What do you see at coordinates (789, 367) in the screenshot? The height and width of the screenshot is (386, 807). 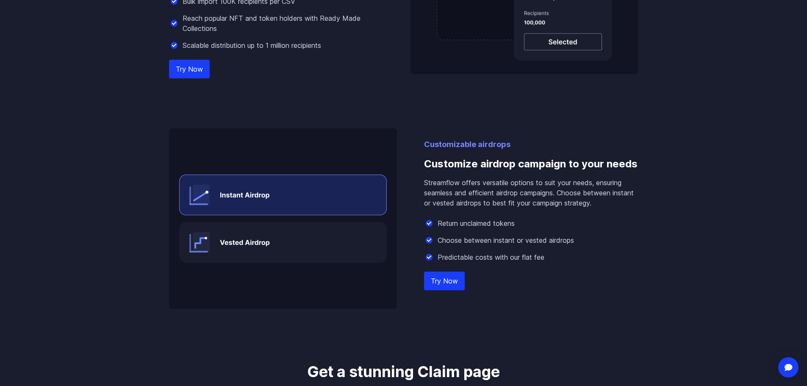 I see `div: Open Intercom Messenger` at bounding box center [789, 367].